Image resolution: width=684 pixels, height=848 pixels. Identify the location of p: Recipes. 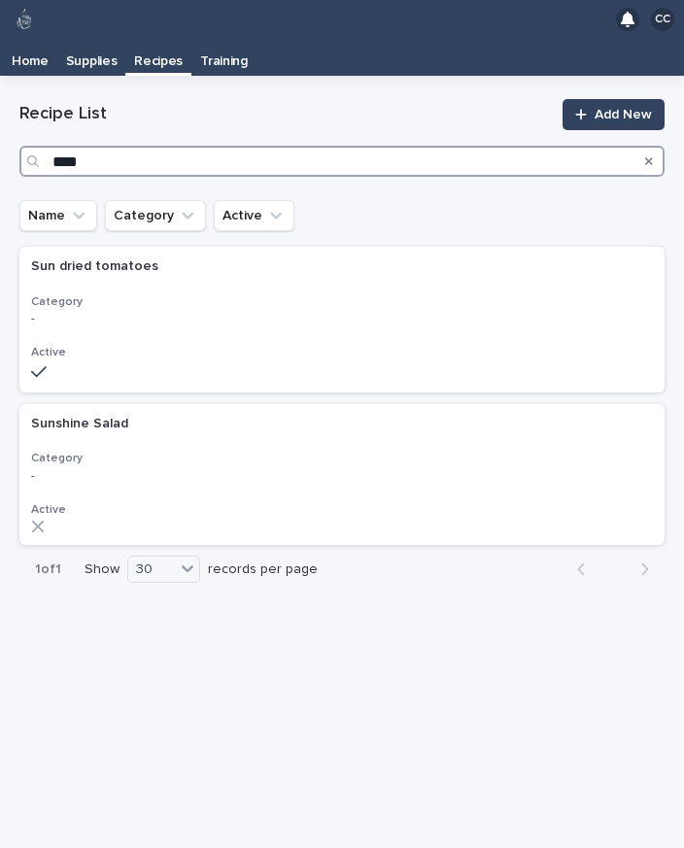
(158, 54).